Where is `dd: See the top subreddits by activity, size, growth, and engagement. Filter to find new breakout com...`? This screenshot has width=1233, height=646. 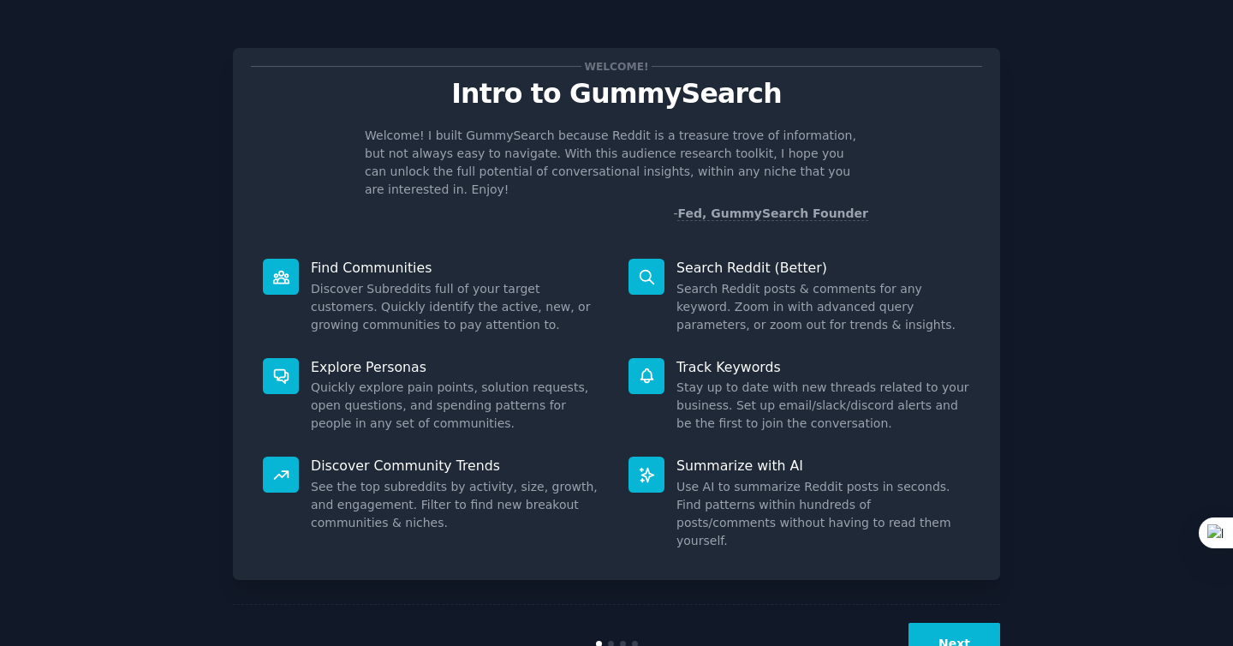
dd: See the top subreddits by activity, size, growth, and engagement. Filter to find new breakout com... is located at coordinates (457, 504).